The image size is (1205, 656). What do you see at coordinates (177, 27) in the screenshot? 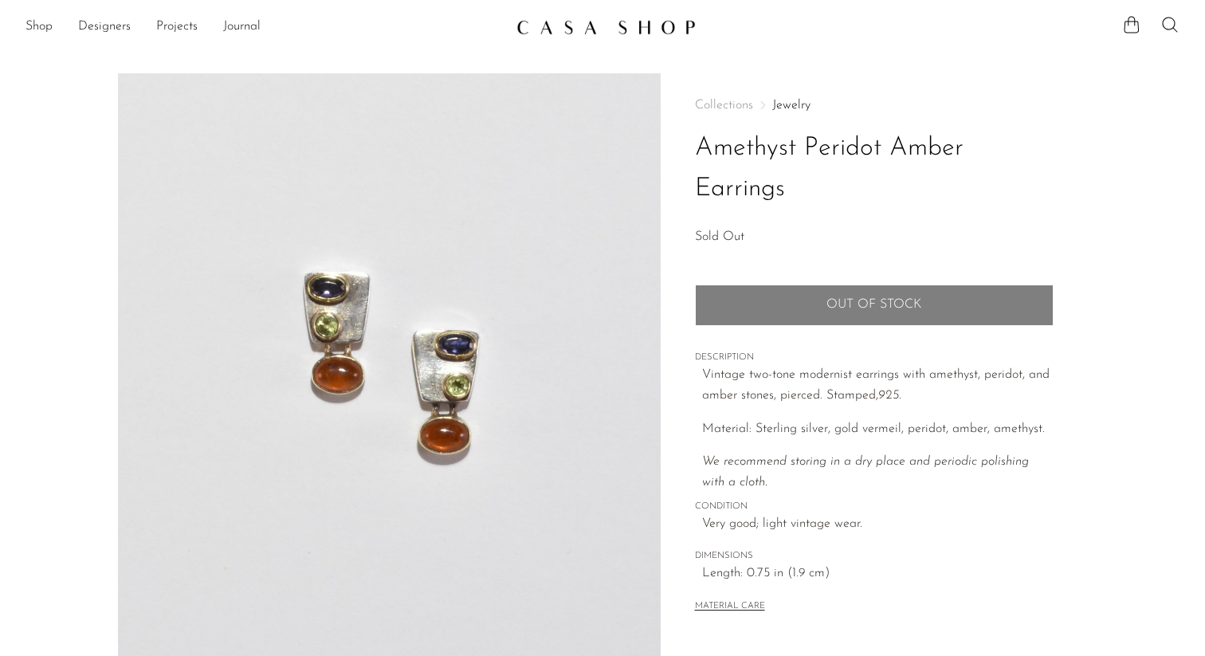
I see `a: Projects` at bounding box center [177, 27].